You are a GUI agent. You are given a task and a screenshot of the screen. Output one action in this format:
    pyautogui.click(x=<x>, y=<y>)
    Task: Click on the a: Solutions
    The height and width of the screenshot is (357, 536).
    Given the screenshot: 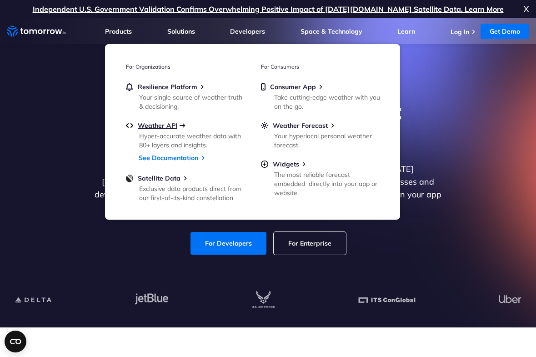 What is the action you would take?
    pyautogui.click(x=181, y=31)
    